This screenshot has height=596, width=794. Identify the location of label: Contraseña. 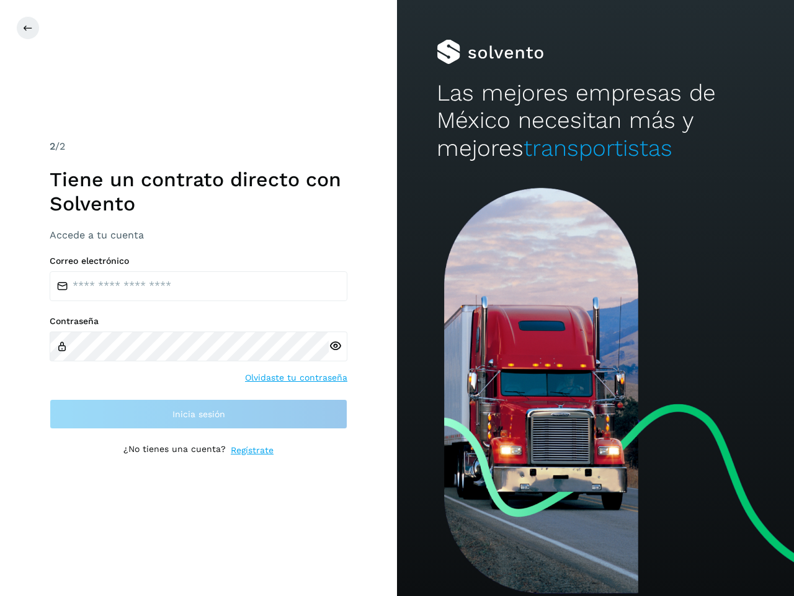
(199, 321).